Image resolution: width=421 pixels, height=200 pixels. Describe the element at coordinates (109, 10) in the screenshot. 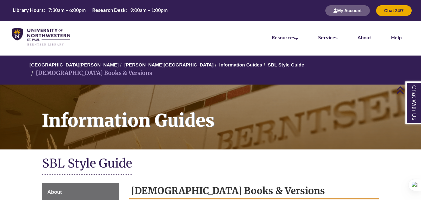

I see `th: Research Desk:` at that location.